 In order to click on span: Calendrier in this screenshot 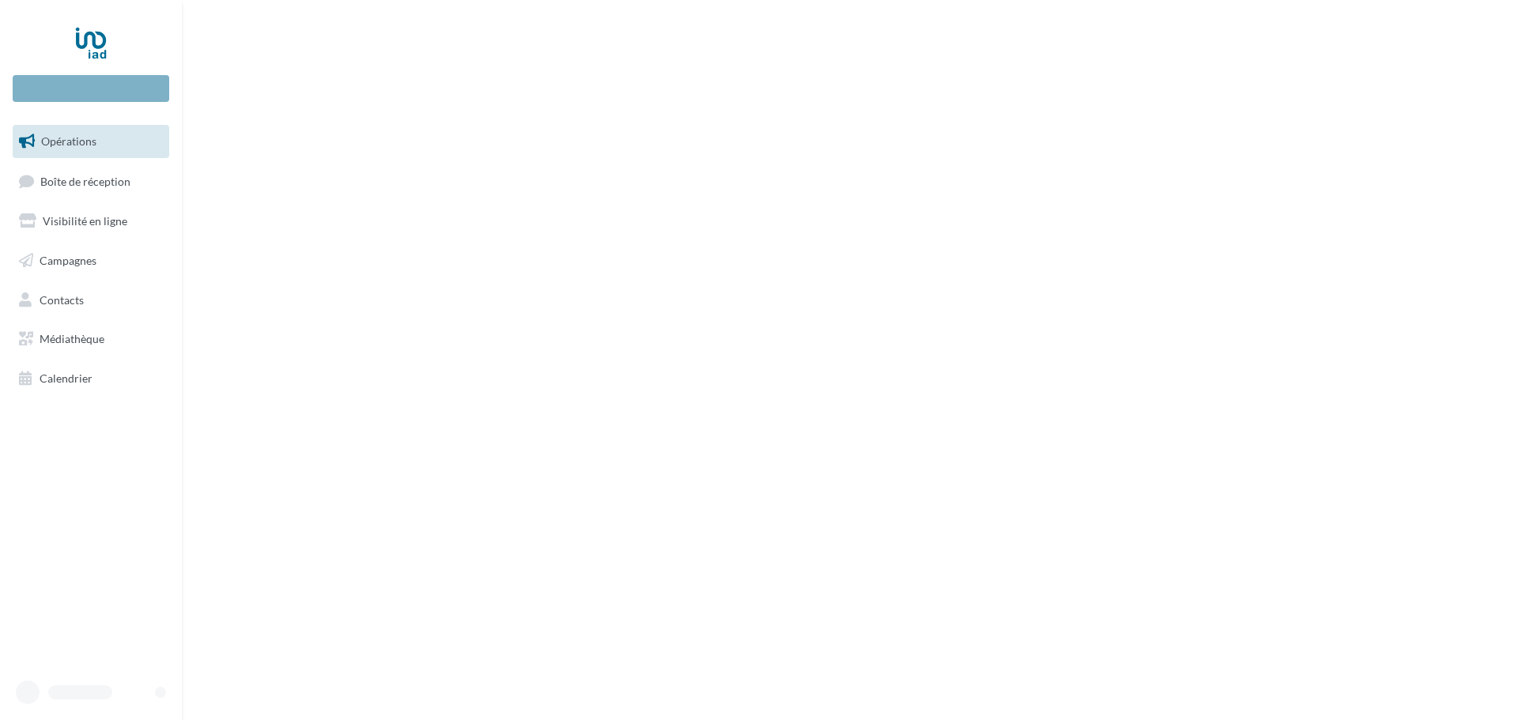, I will do `click(66, 378)`.